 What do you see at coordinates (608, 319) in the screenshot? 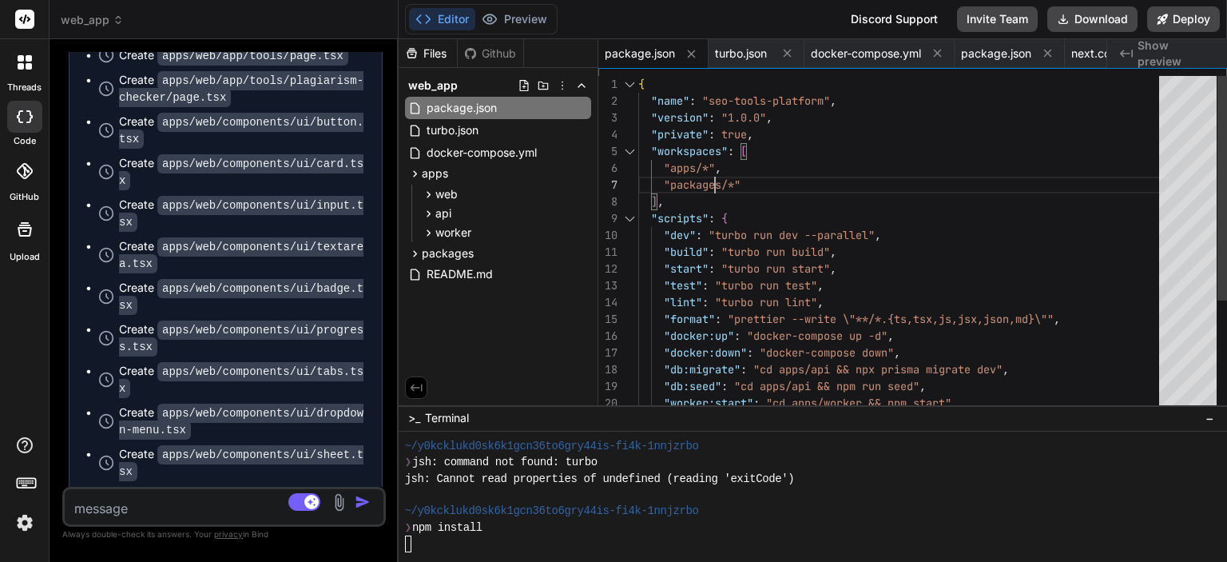
I see `div: 15` at bounding box center [608, 319].